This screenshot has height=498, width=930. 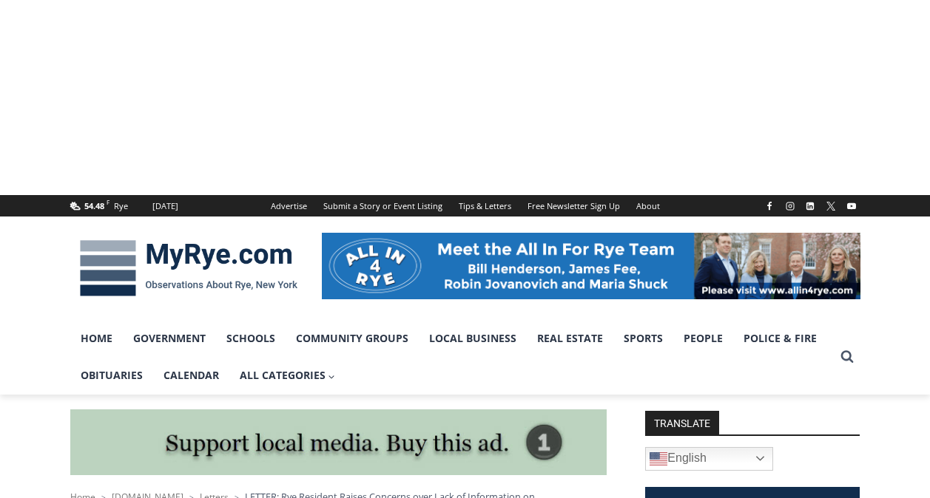 What do you see at coordinates (382, 206) in the screenshot?
I see `a: Submit a Story or Event Listing` at bounding box center [382, 206].